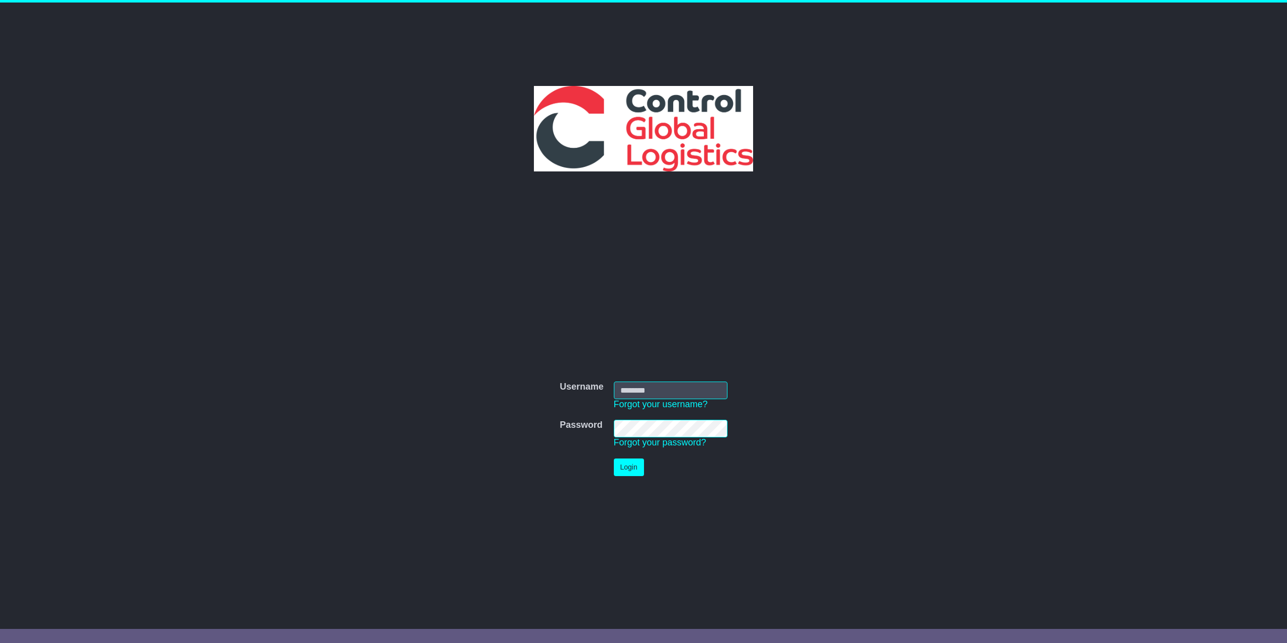 The image size is (1287, 643). I want to click on a: Forgot your password?, so click(660, 443).